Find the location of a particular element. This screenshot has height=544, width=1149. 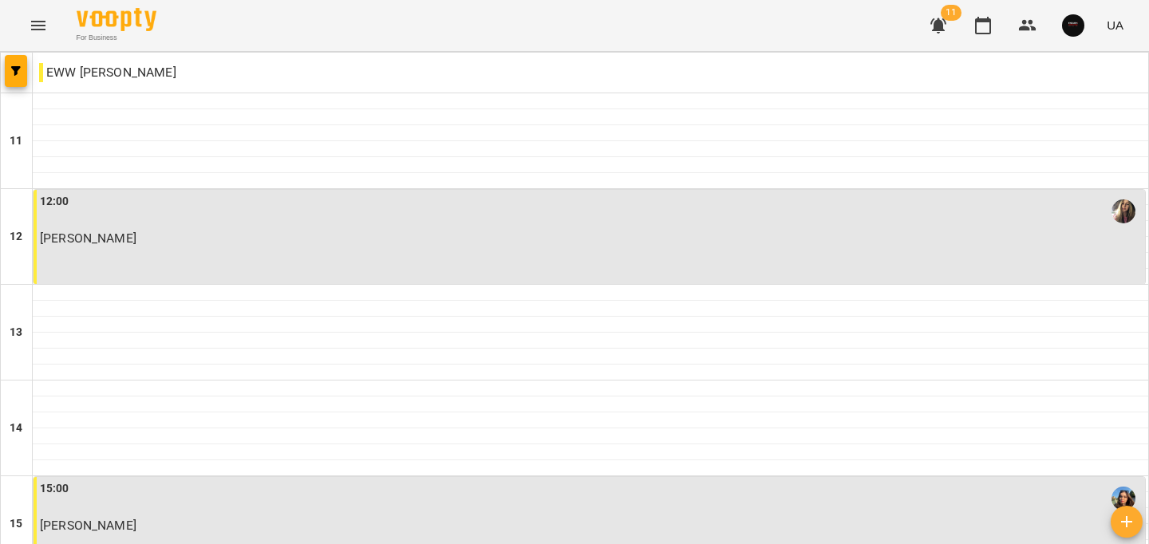

button: UA is located at coordinates (1115, 25).